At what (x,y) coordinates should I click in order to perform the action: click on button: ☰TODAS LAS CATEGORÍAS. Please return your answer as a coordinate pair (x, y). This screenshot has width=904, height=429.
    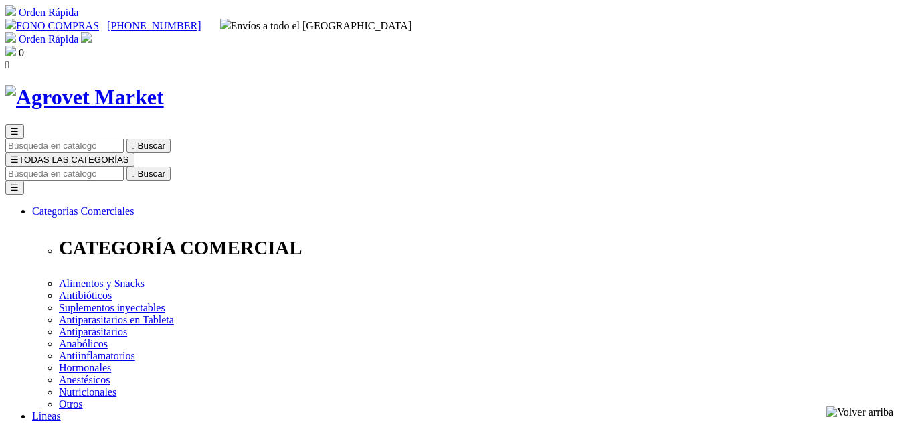
    Looking at the image, I should click on (70, 159).